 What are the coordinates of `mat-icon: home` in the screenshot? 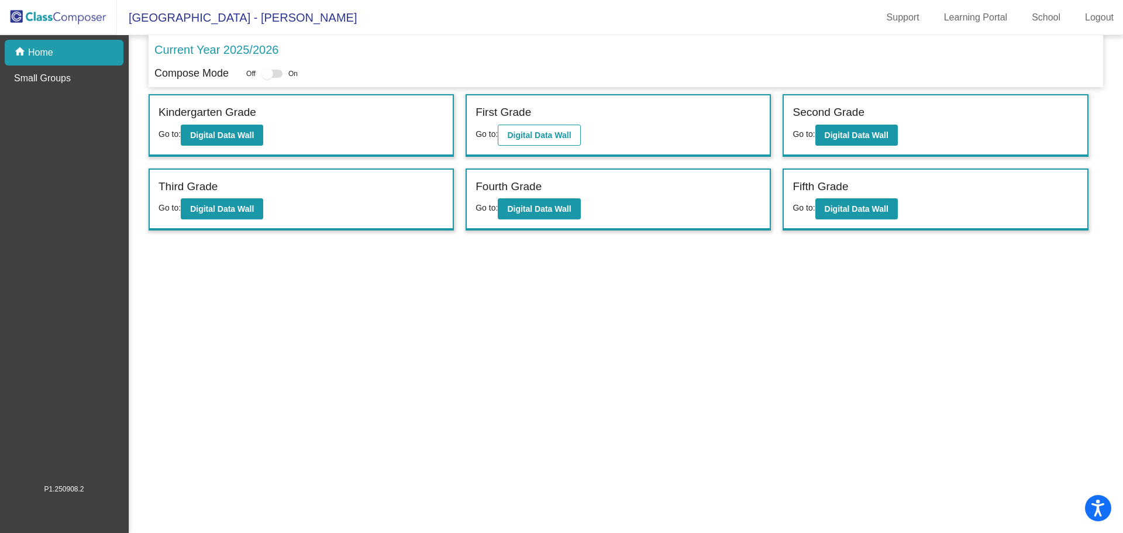 It's located at (21, 53).